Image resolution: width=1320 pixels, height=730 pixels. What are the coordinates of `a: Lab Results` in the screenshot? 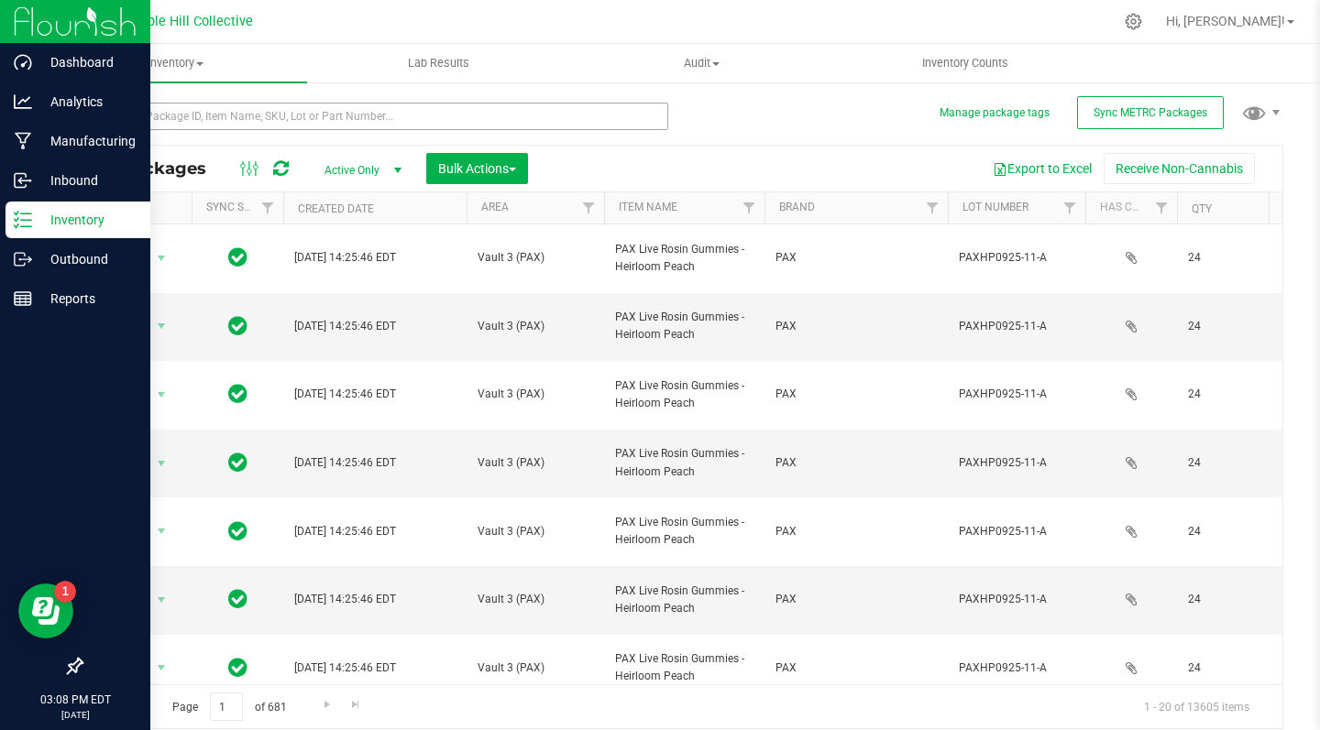 It's located at (438, 63).